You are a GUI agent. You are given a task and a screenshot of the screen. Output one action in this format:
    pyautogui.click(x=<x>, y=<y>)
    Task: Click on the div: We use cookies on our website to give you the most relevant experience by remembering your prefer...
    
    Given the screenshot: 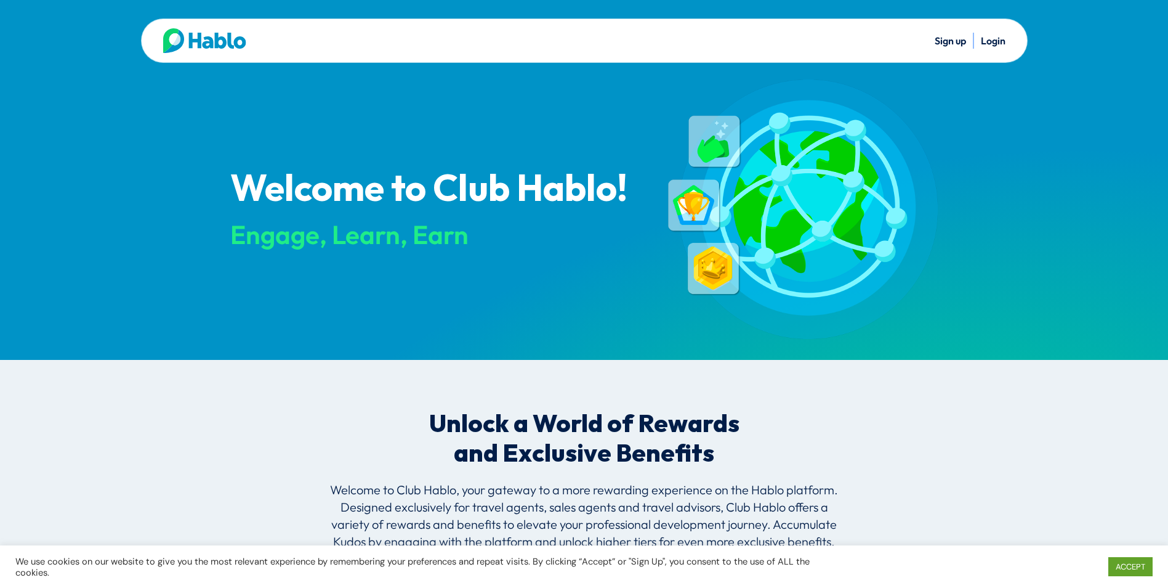 What is the action you would take?
    pyautogui.click(x=413, y=567)
    